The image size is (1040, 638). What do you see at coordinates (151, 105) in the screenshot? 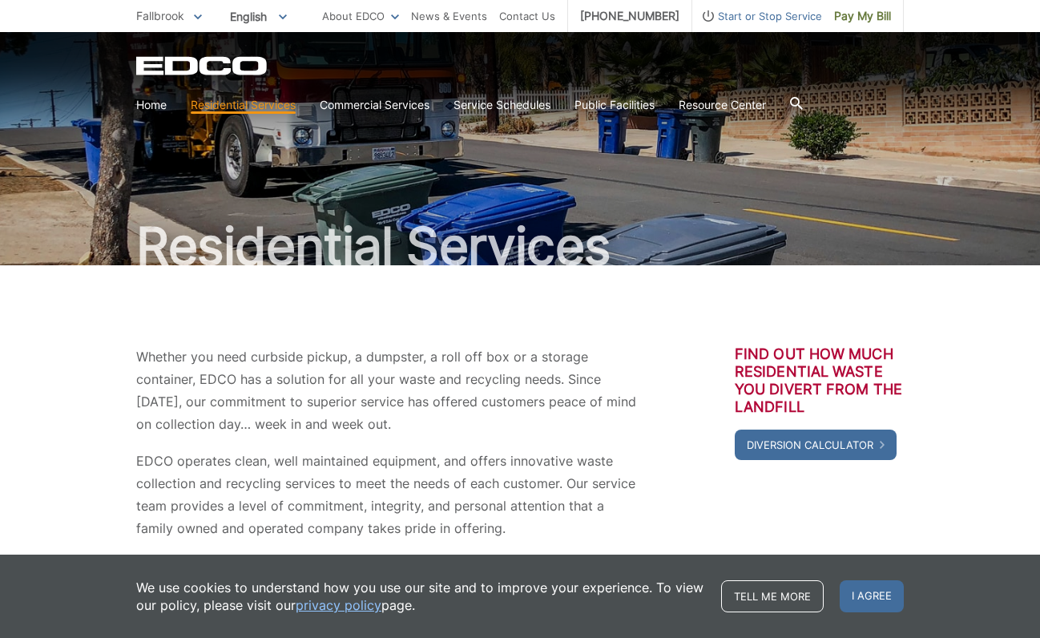
I see `a: Home` at bounding box center [151, 105].